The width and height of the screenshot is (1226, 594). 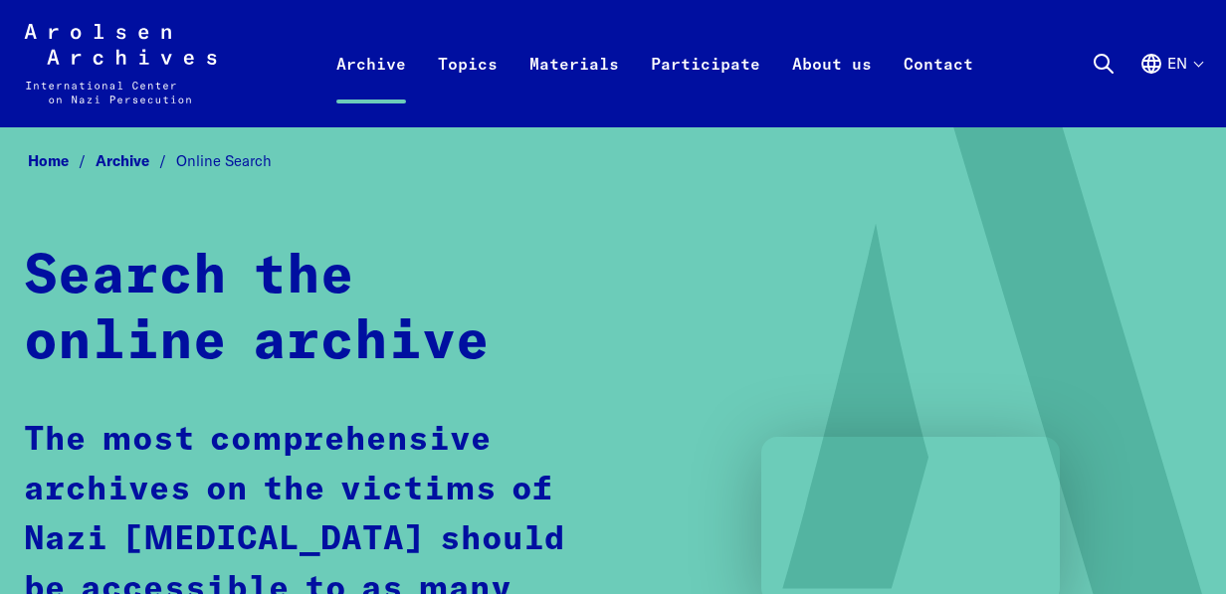 I want to click on a: Contact, so click(x=939, y=88).